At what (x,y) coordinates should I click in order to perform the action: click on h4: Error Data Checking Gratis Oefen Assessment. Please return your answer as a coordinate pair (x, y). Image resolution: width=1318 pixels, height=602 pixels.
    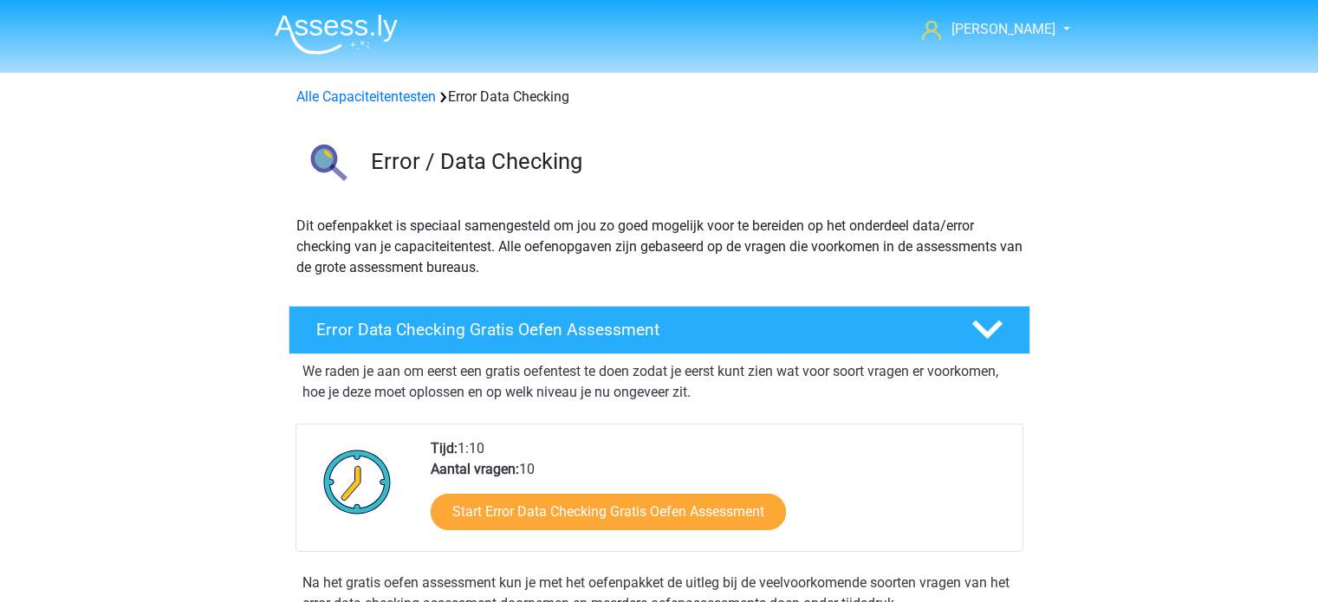
    Looking at the image, I should click on (630, 329).